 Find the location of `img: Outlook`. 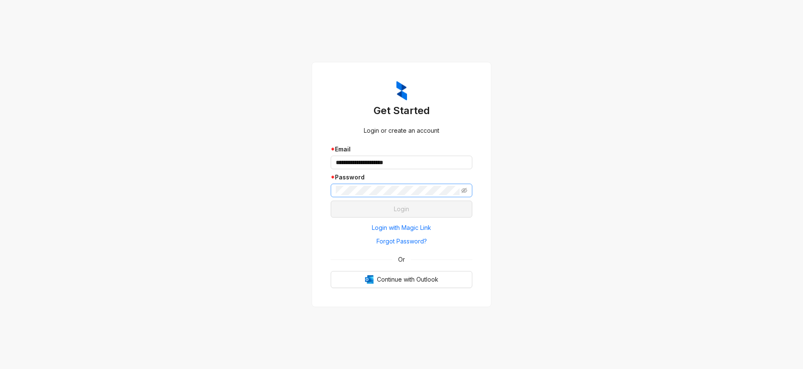

img: Outlook is located at coordinates (369, 279).